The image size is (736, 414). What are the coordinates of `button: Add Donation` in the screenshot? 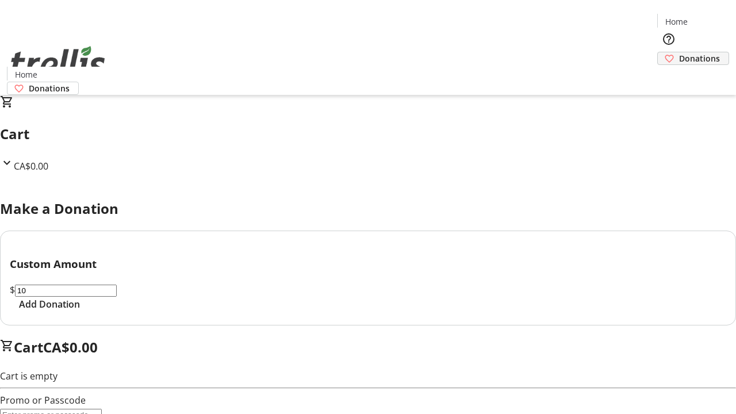 It's located at (49, 304).